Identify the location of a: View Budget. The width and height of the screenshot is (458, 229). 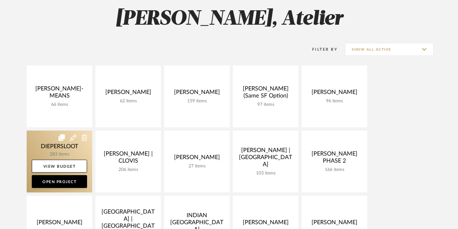
(59, 166).